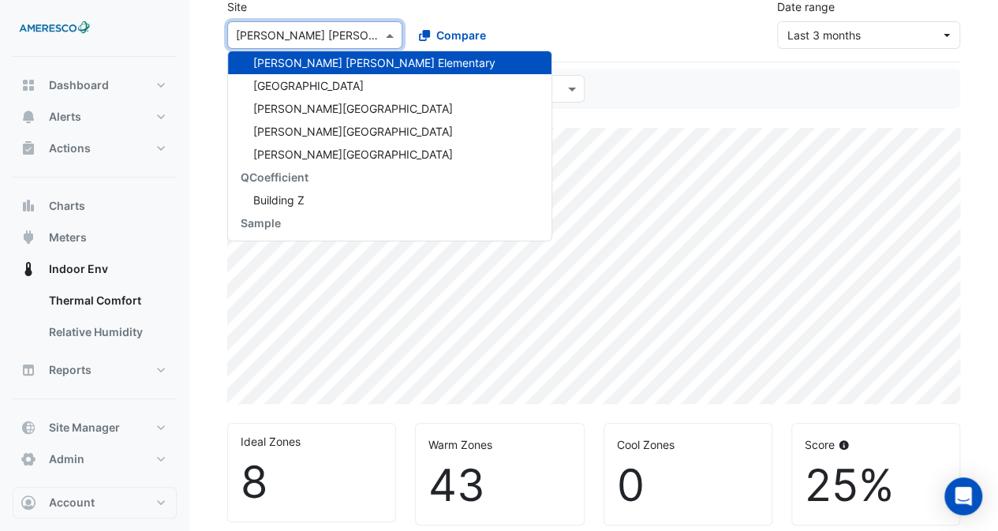 The height and width of the screenshot is (531, 998). I want to click on span: Reports, so click(70, 370).